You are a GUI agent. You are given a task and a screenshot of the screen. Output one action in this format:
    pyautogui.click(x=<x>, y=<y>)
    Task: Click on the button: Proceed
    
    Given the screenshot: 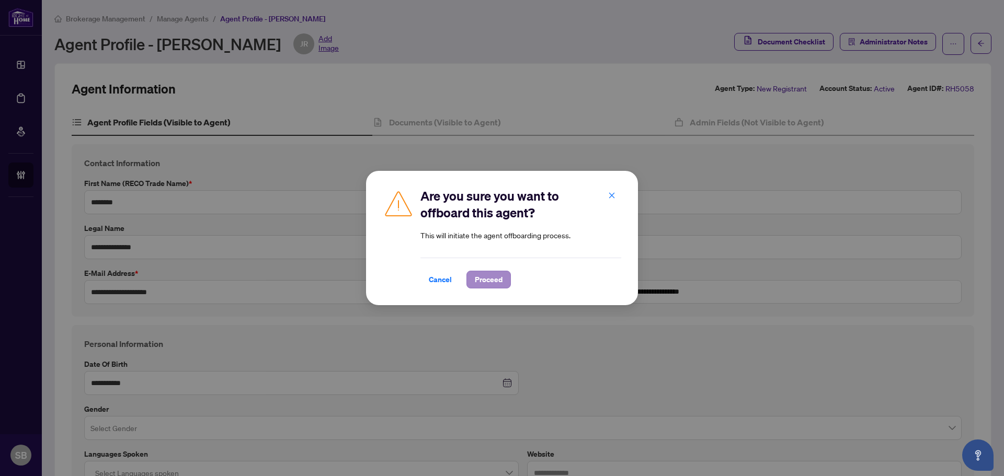 What is the action you would take?
    pyautogui.click(x=489, y=280)
    